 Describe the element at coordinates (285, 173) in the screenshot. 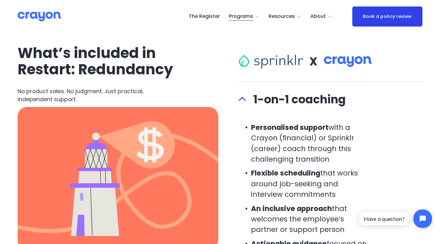

I see `strong: Flexible scheduling` at that location.